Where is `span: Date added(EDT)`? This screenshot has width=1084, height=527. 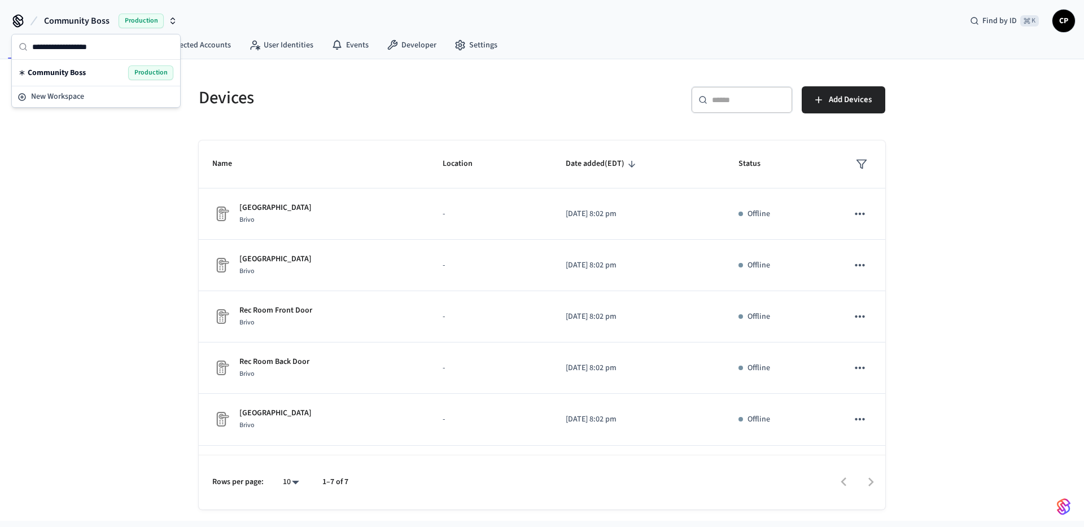 span: Date added(EDT) is located at coordinates (603, 164).